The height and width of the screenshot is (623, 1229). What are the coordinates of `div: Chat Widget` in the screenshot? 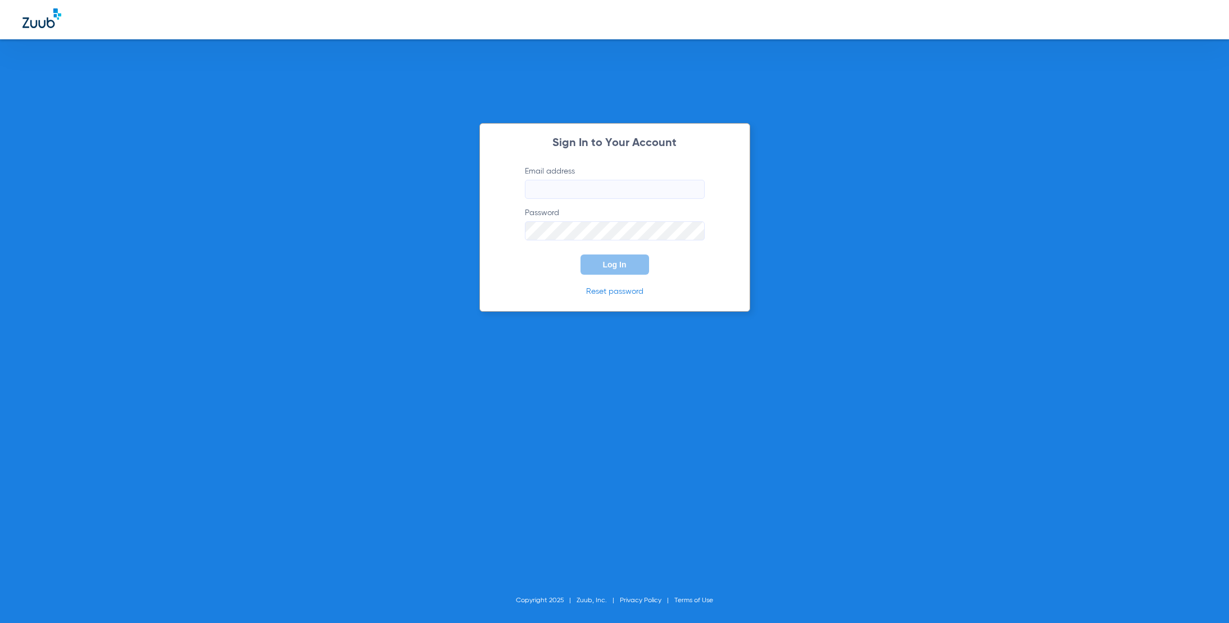 It's located at (1201, 596).